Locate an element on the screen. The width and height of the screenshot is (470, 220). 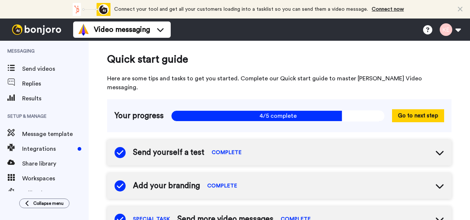
span: Quick start guide is located at coordinates (280, 59).